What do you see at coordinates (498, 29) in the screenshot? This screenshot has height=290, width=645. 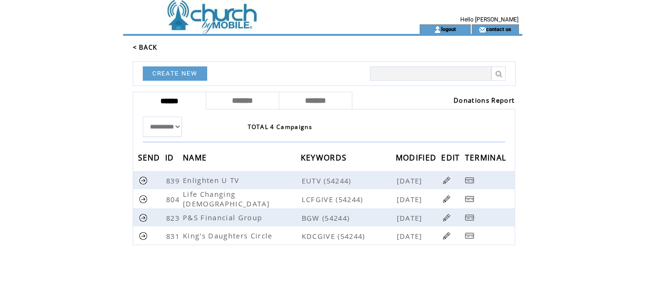 I see `a: contact us` at bounding box center [498, 29].